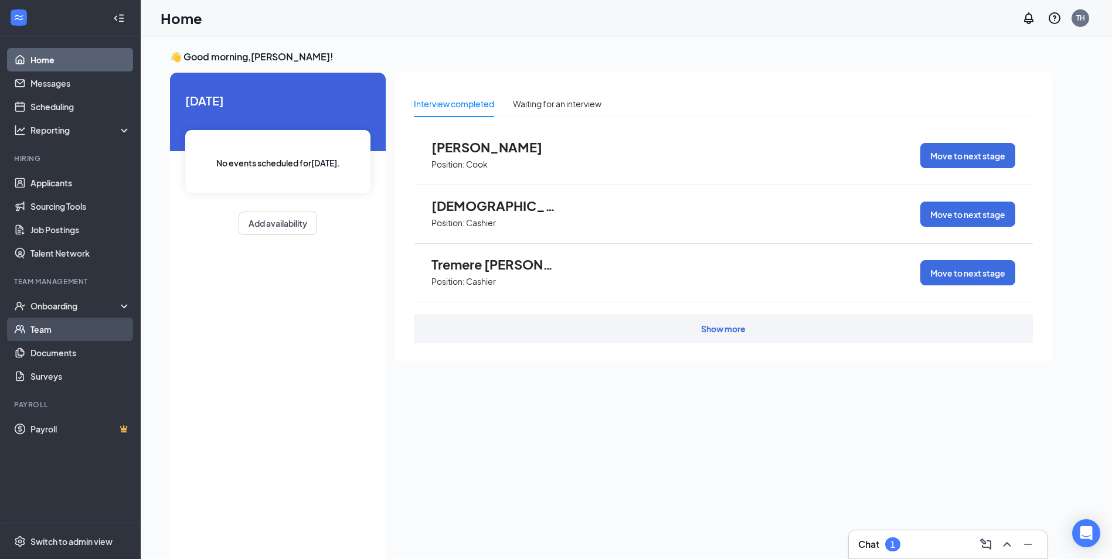 The height and width of the screenshot is (559, 1112). I want to click on svg: WorkstreamLogo, so click(19, 18).